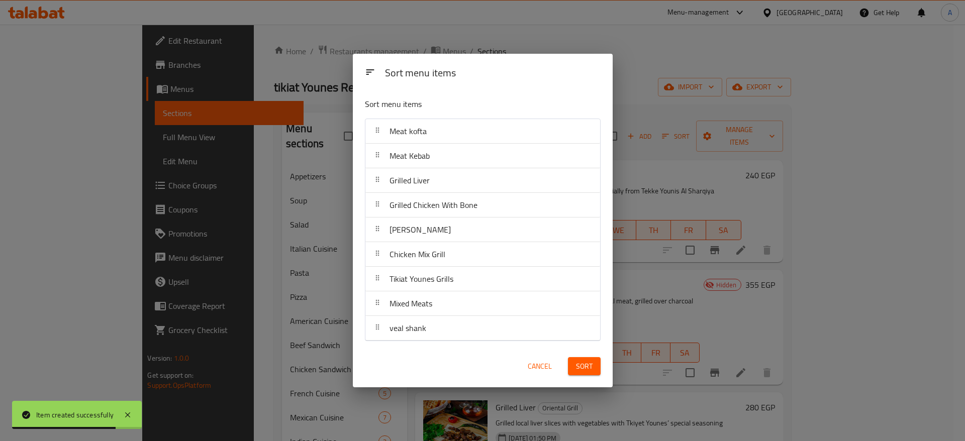 The width and height of the screenshot is (965, 441). What do you see at coordinates (408, 131) in the screenshot?
I see `span: Meat kofta` at bounding box center [408, 131].